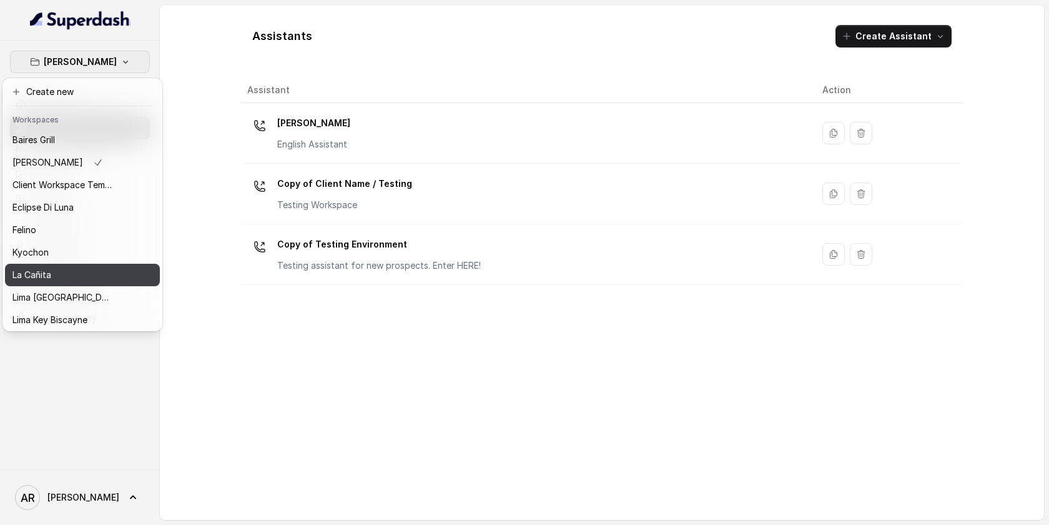 This screenshot has width=1049, height=525. What do you see at coordinates (43, 207) in the screenshot?
I see `p: Eclipse Di Luna` at bounding box center [43, 207].